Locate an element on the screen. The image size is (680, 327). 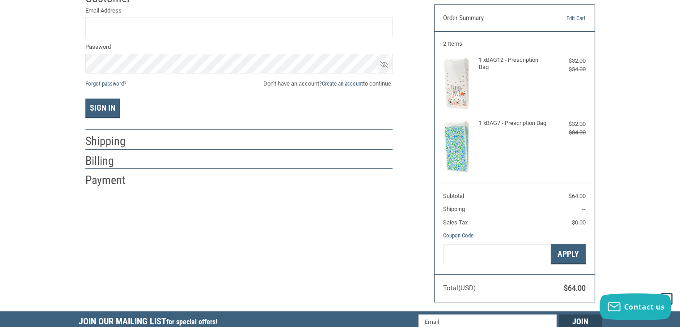
button: Sign In is located at coordinates (102, 108).